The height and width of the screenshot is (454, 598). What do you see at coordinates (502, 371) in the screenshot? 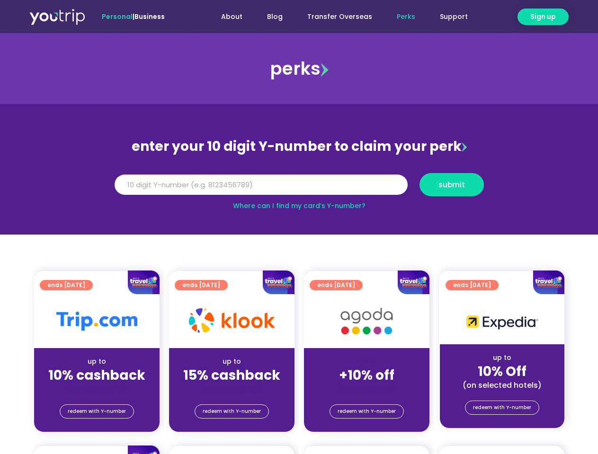
I see `strong: 10% Off` at bounding box center [502, 371].